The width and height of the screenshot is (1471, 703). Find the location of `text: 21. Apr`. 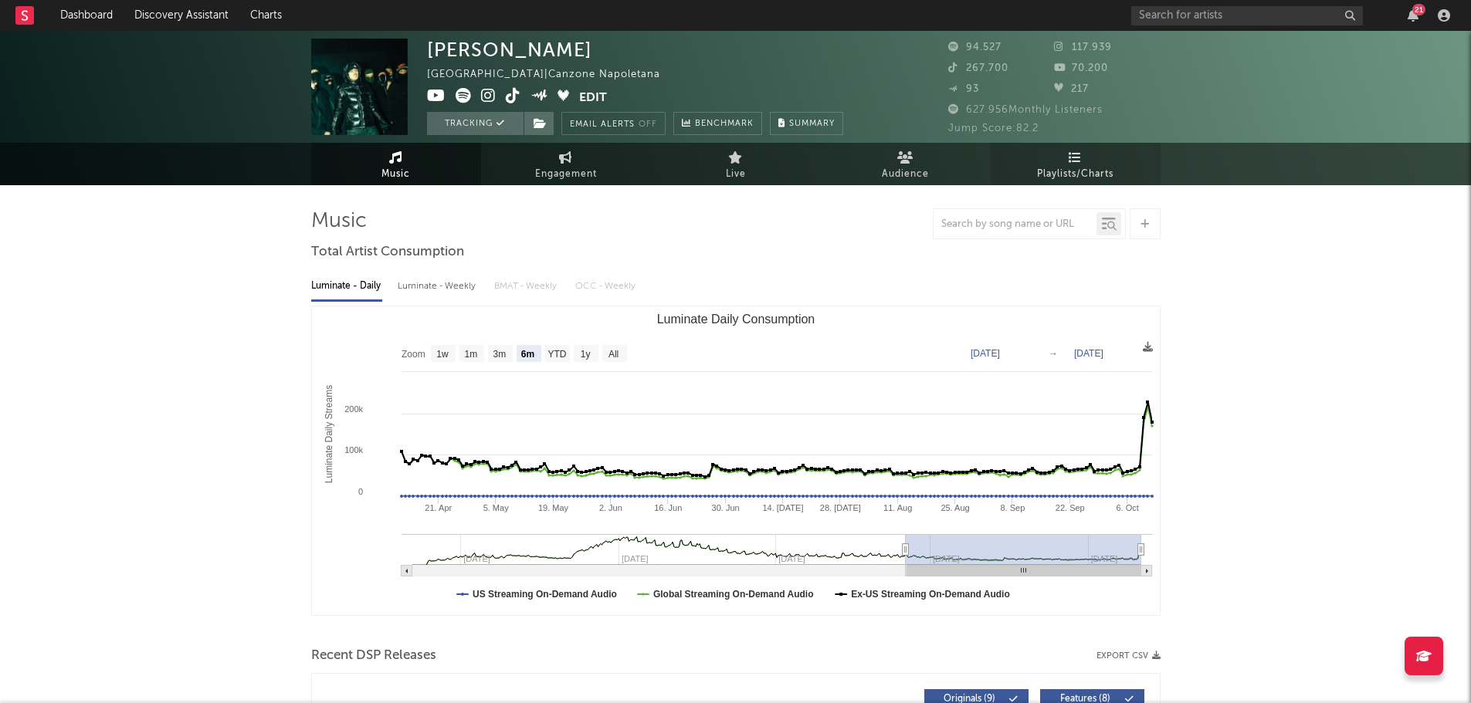

text: 21. Apr is located at coordinates (438, 508).